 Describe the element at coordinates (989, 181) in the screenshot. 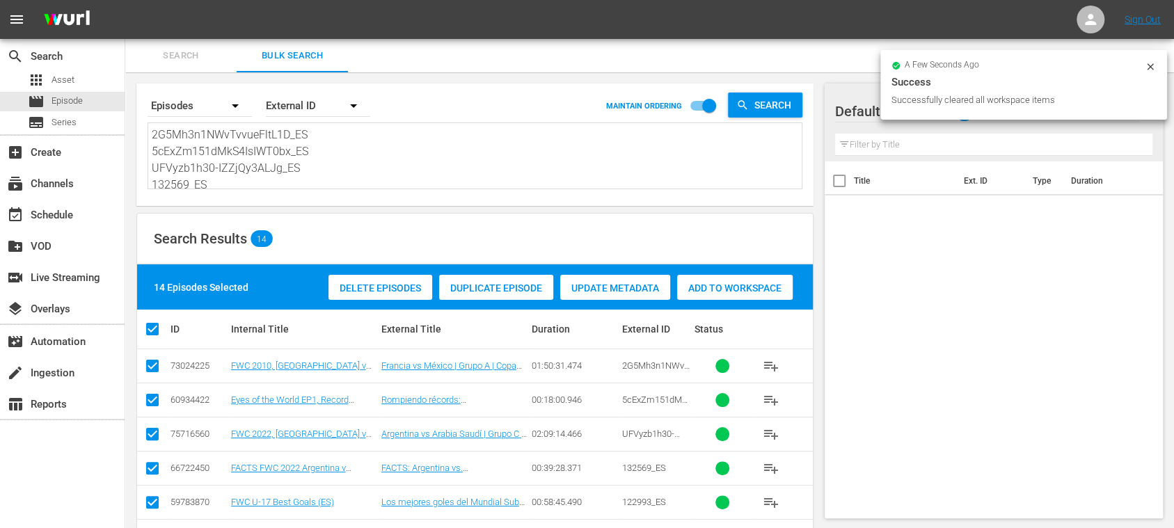

I see `th: Ext. ID` at that location.